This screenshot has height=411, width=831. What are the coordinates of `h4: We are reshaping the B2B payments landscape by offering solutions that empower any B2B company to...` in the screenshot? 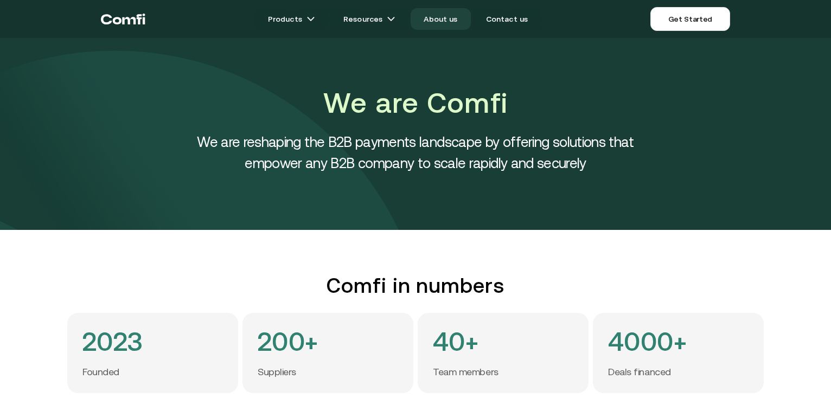 It's located at (415, 152).